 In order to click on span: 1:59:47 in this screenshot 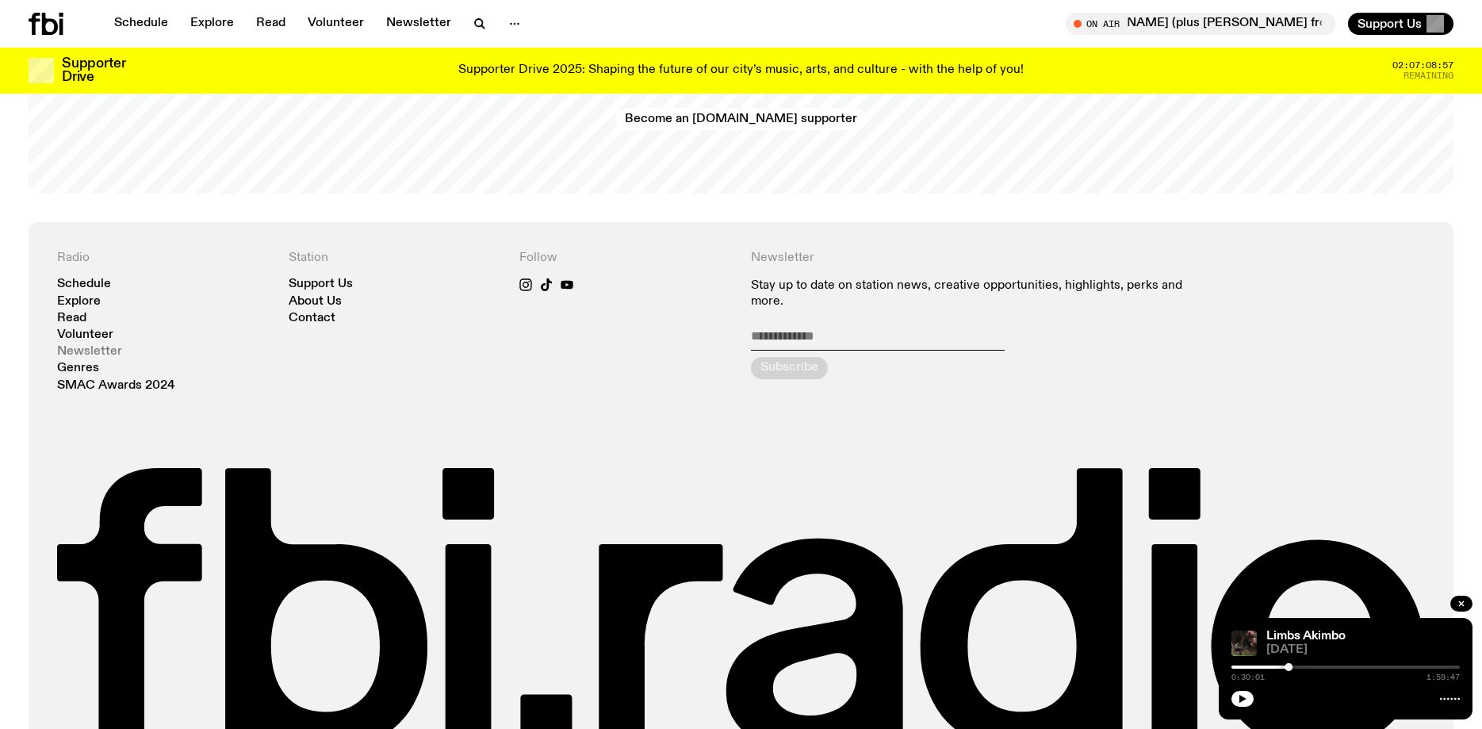, I will do `click(1443, 677)`.